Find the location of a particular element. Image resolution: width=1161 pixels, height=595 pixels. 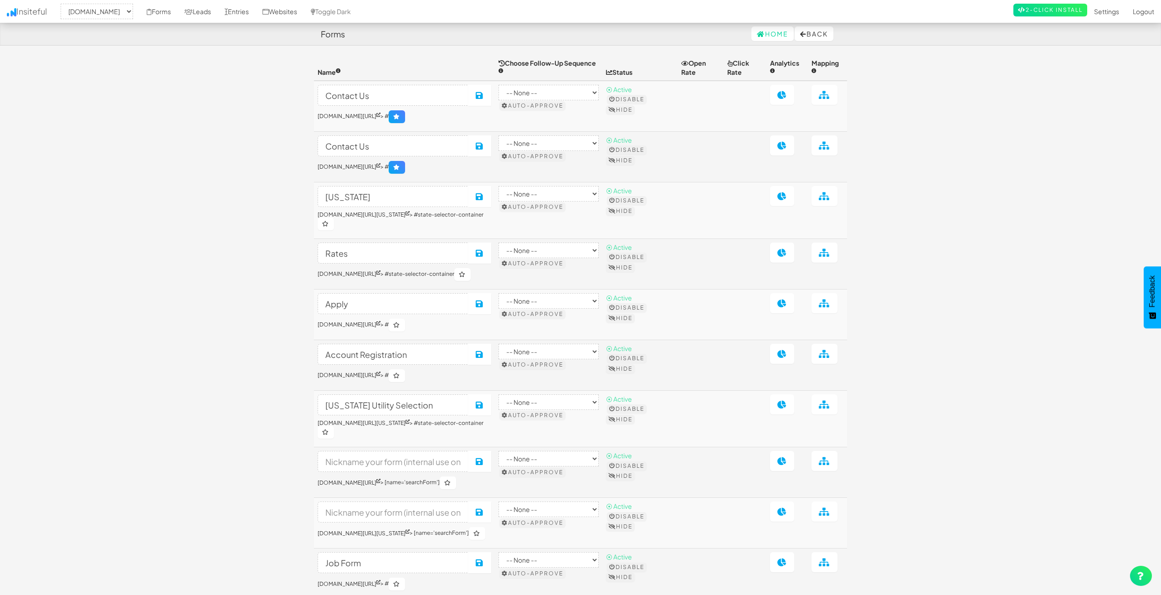

th: Click Rate is located at coordinates (745, 67).